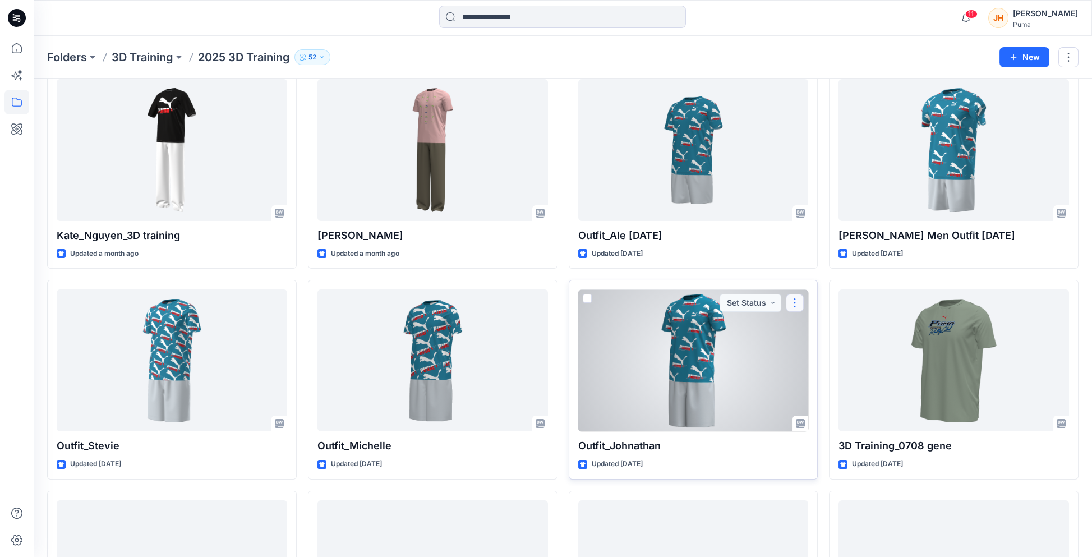 The height and width of the screenshot is (557, 1092). Describe the element at coordinates (142, 57) in the screenshot. I see `a: 3D Training` at that location.